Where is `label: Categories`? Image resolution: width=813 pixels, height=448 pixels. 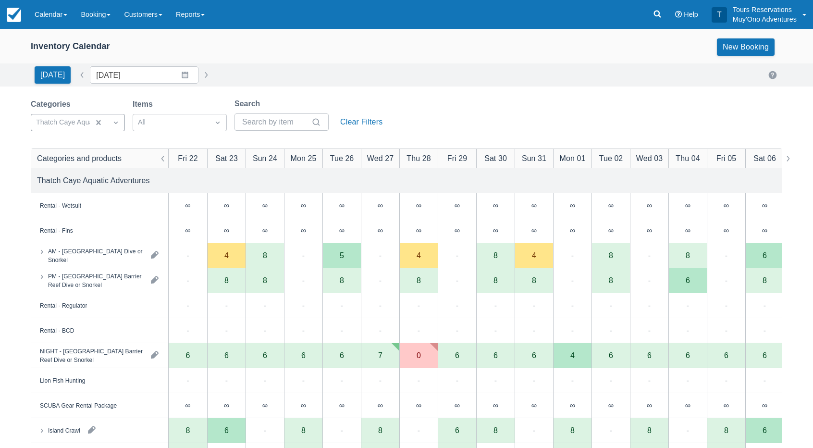 label: Categories is located at coordinates (52, 104).